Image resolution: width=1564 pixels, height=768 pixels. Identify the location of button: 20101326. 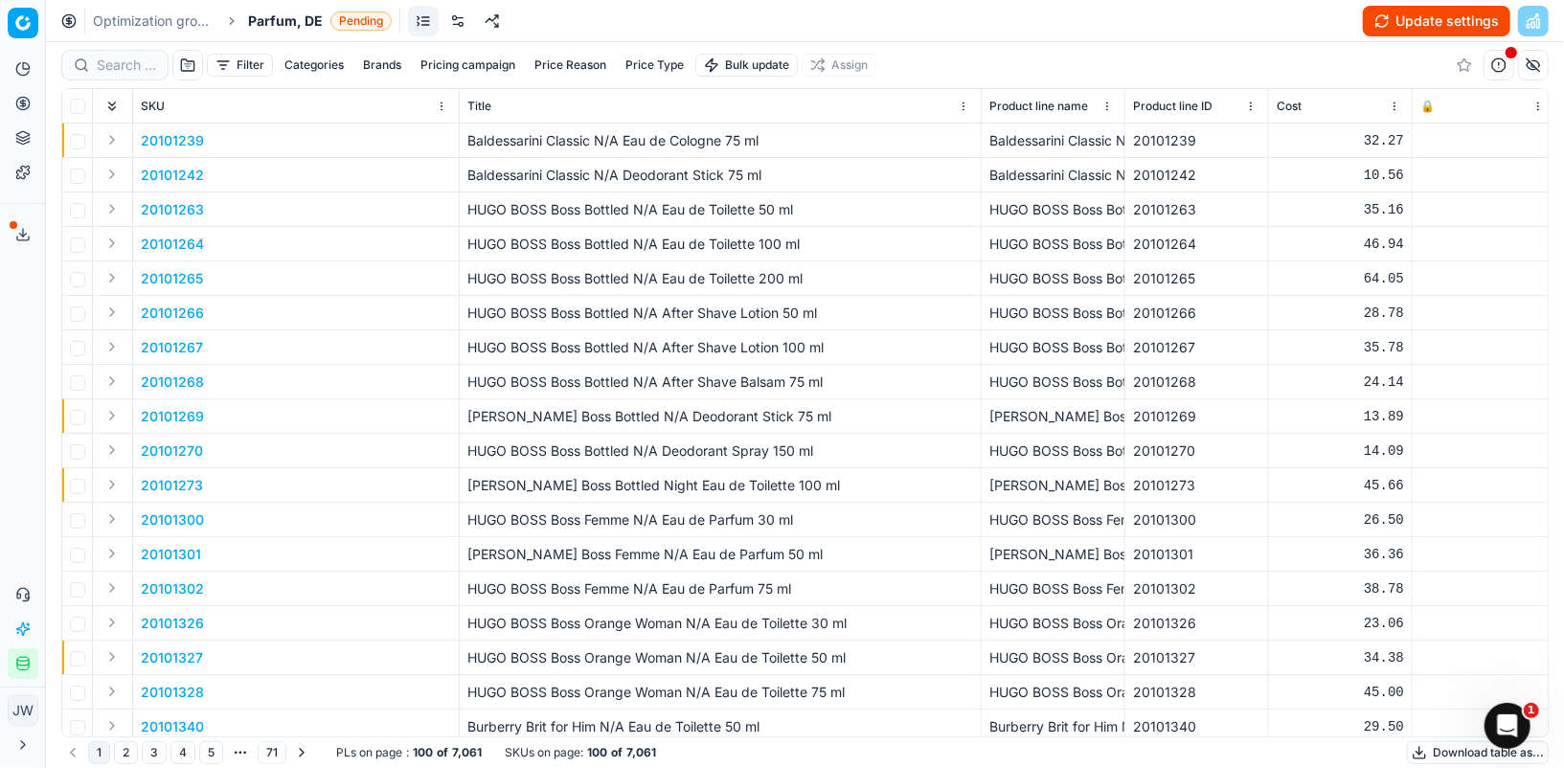
(172, 624).